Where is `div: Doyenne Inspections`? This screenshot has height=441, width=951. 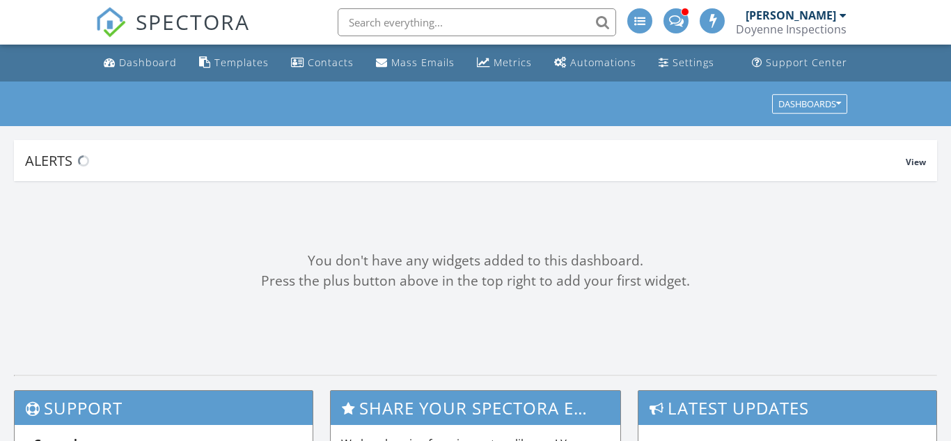 div: Doyenne Inspections is located at coordinates (791, 29).